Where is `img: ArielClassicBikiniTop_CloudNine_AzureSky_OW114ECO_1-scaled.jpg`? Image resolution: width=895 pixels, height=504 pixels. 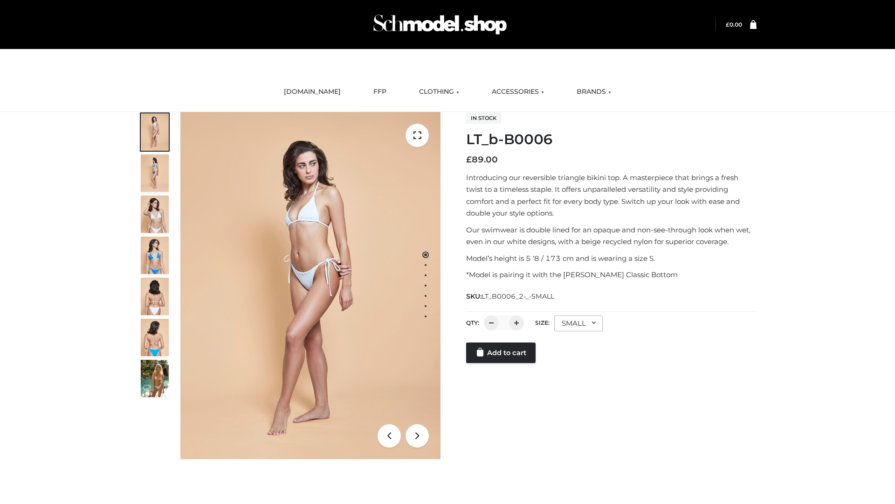
img: ArielClassicBikiniTop_CloudNine_AzureSky_OW114ECO_1-scaled.jpg is located at coordinates (155, 132).